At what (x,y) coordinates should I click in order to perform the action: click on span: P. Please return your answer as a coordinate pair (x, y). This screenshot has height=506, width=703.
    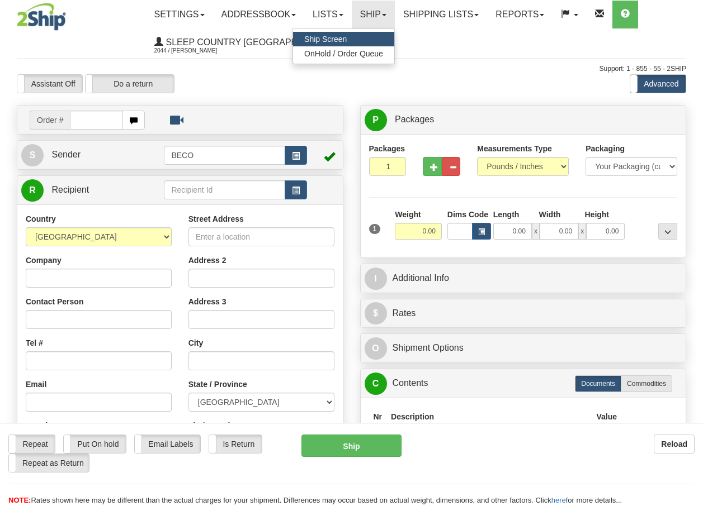
    Looking at the image, I should click on (376, 120).